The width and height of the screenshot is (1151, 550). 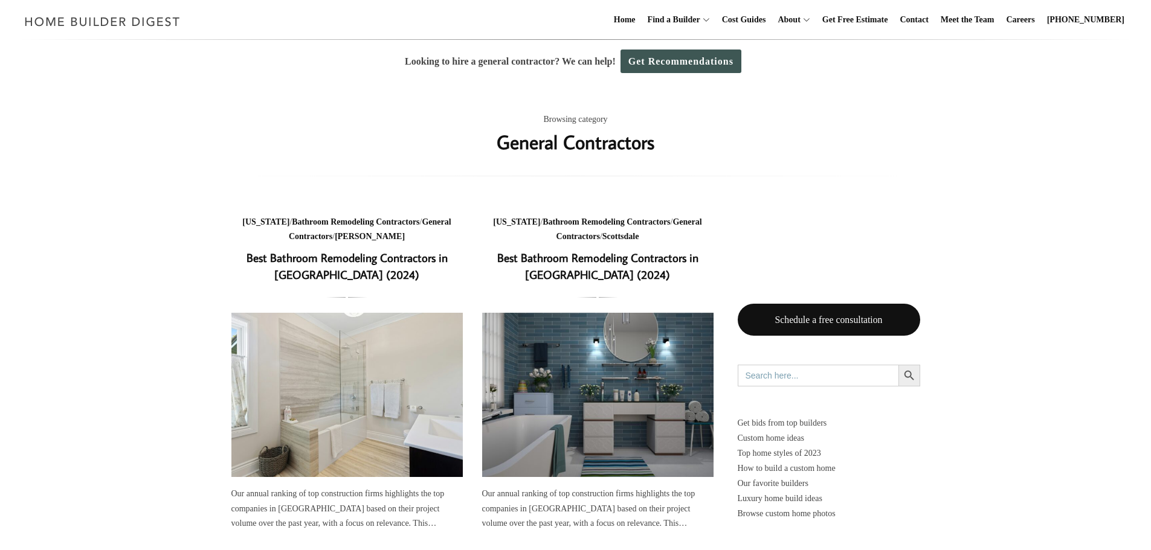 I want to click on a: Find a Builder, so click(x=671, y=20).